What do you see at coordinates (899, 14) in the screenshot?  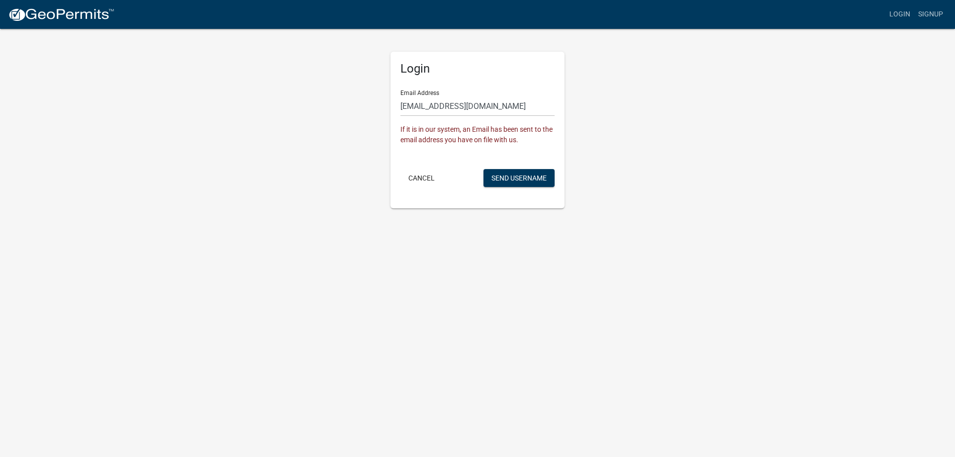 I see `a: Login` at bounding box center [899, 14].